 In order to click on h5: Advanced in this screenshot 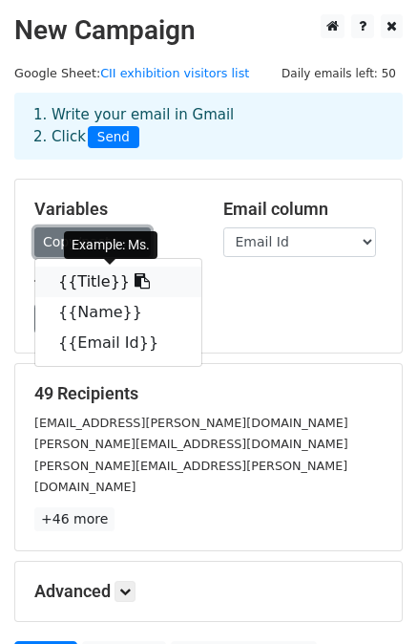, I will do `click(208, 591)`.